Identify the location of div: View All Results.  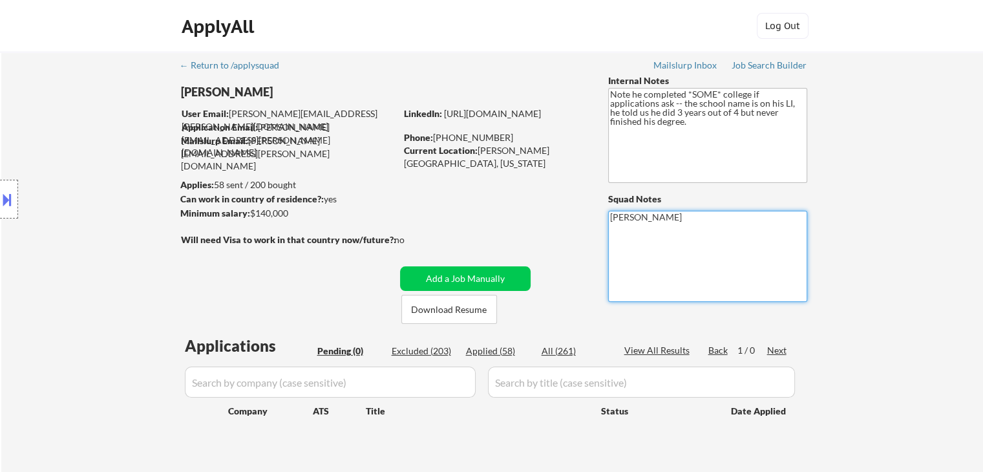
(658, 350).